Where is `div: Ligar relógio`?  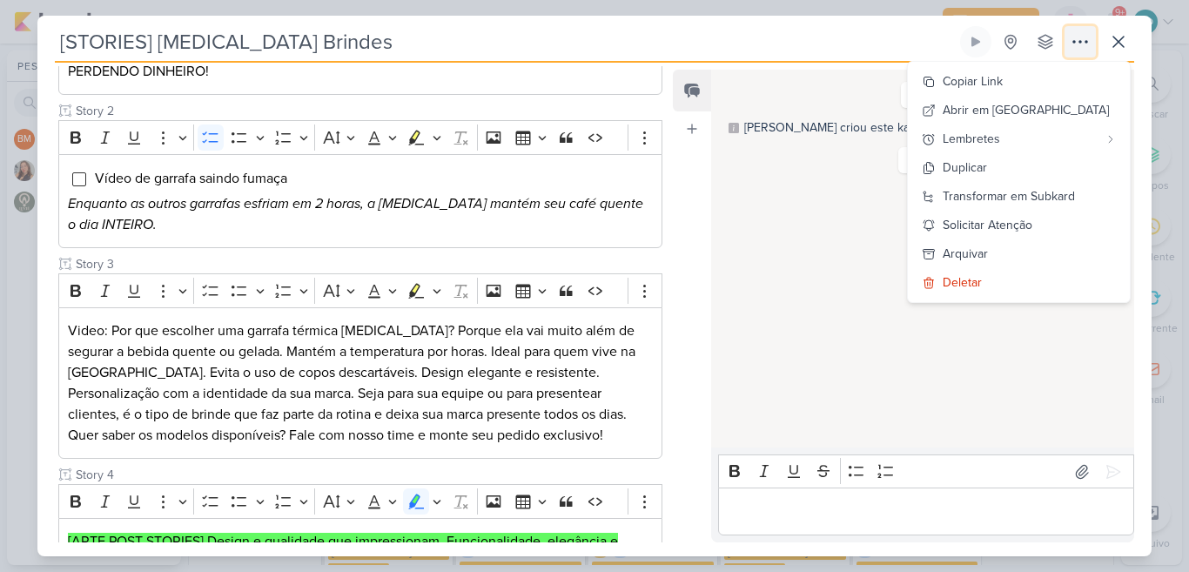 div: Ligar relógio is located at coordinates (976, 42).